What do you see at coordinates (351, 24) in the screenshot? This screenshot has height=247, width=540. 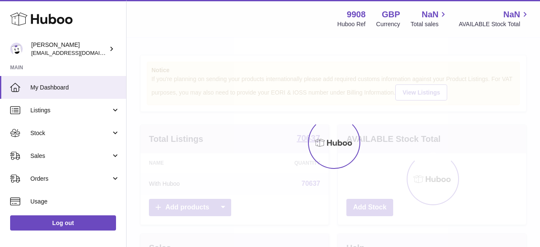 I see `div: Huboo Ref` at bounding box center [351, 24].